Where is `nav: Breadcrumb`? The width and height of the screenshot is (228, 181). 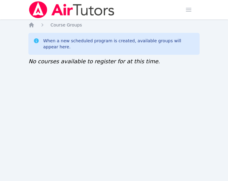 nav: Breadcrumb is located at coordinates (114, 25).